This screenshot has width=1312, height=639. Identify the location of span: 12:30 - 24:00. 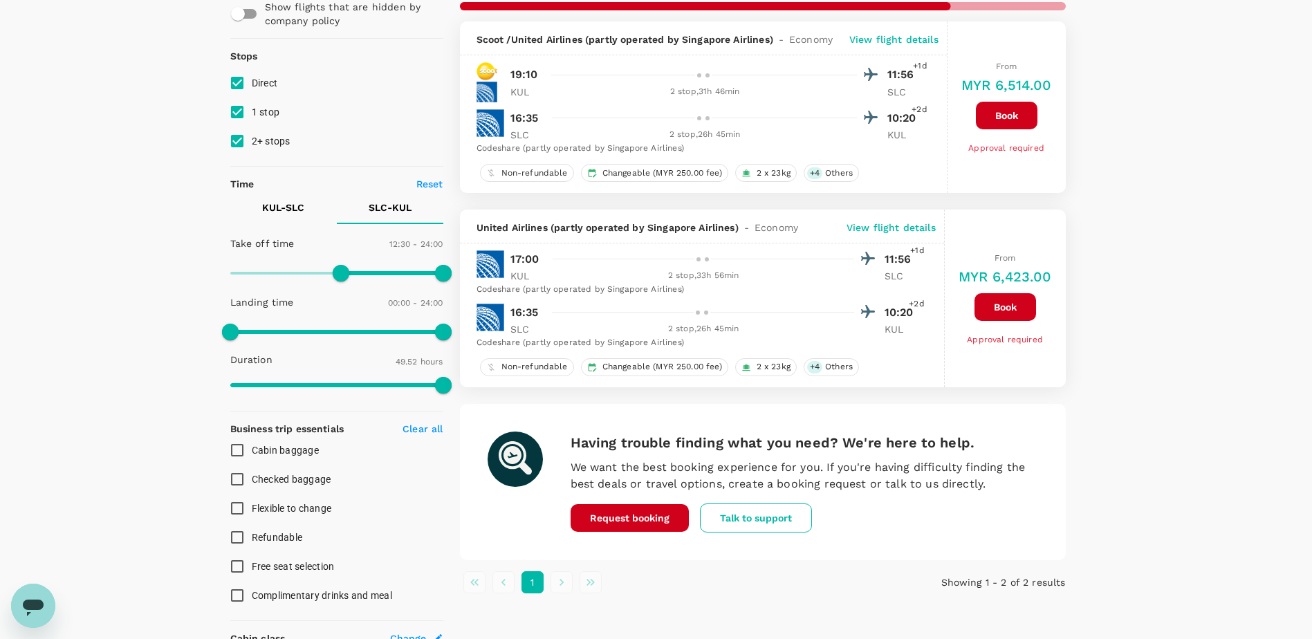
(416, 244).